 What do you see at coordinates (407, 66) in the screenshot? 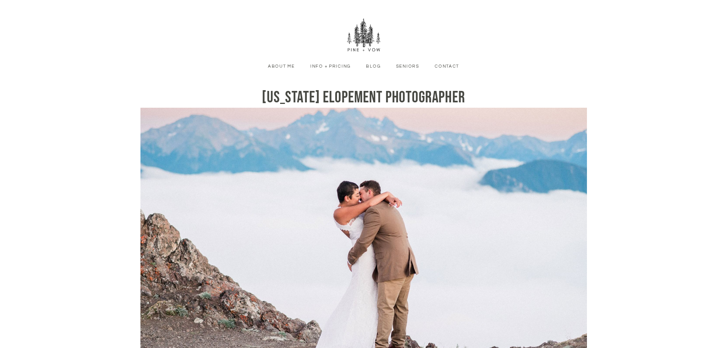
I see `a: Seniors` at bounding box center [407, 66].